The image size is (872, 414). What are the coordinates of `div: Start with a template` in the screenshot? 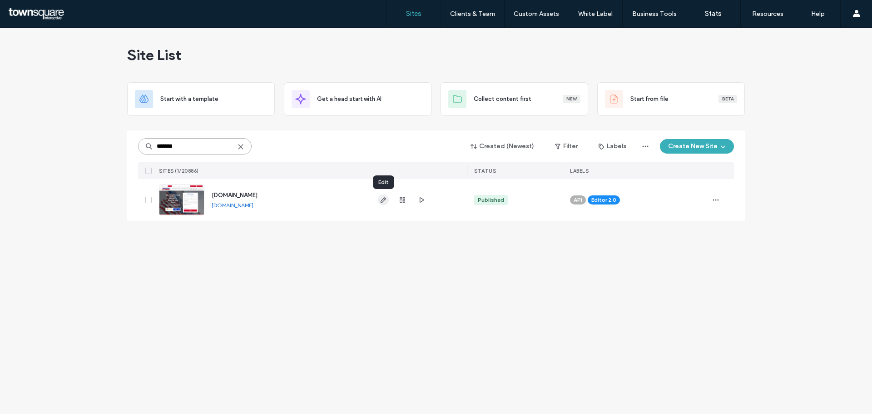 It's located at (201, 99).